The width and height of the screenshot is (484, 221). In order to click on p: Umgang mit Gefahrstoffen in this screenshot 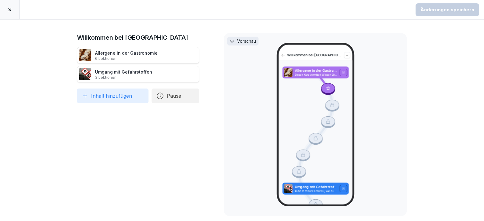, I will do `click(316, 187)`.